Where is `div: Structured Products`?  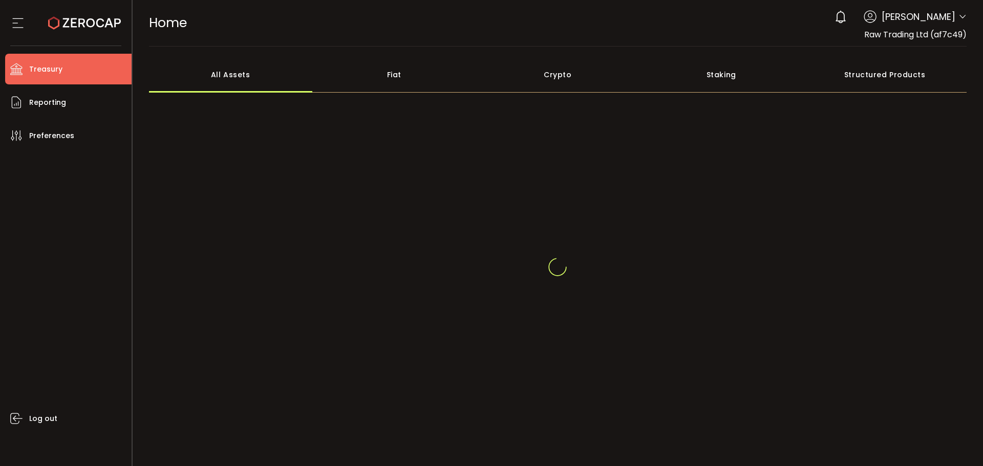
div: Structured Products is located at coordinates (885, 75).